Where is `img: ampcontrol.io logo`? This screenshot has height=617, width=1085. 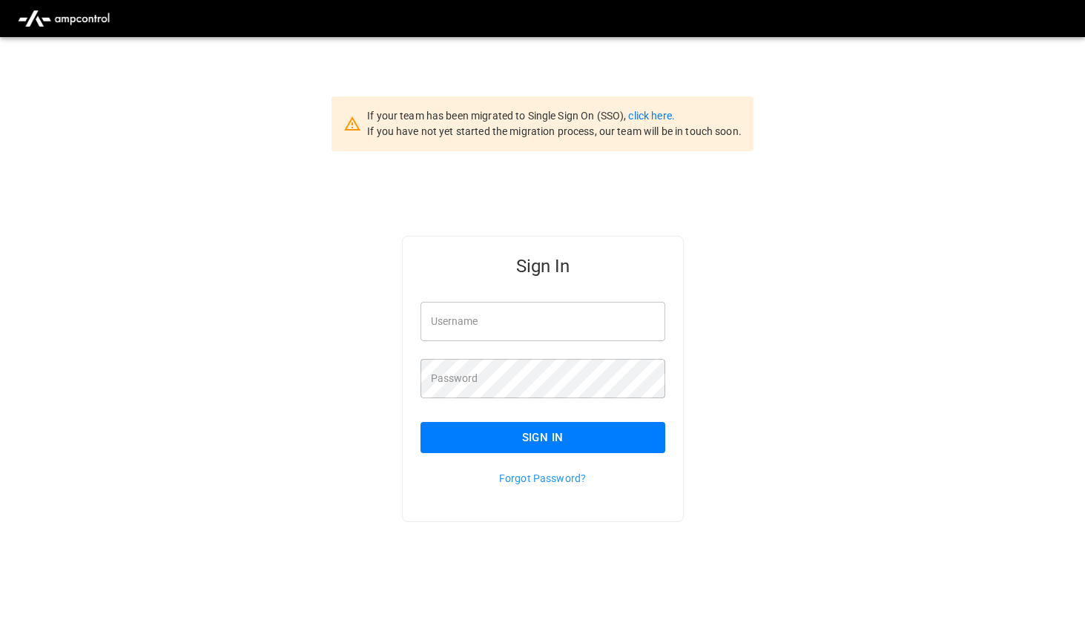
img: ampcontrol.io logo is located at coordinates (64, 19).